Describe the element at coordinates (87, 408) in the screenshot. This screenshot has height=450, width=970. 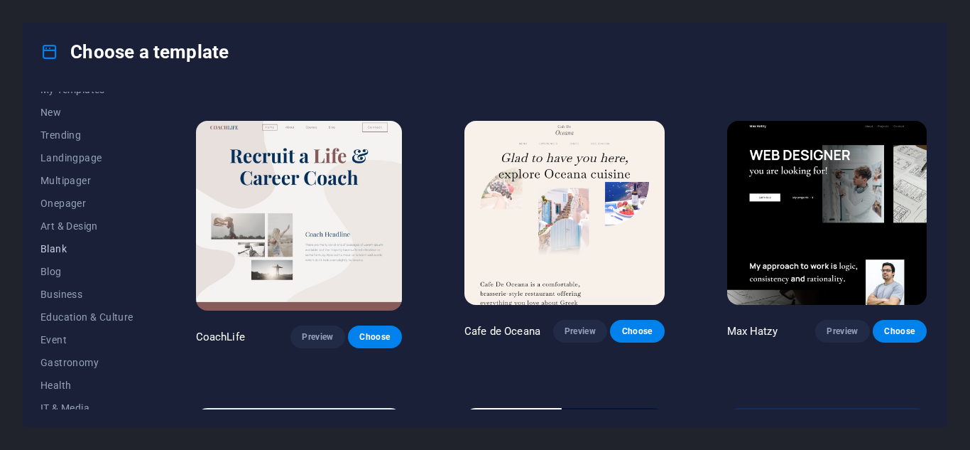
I see `span: IT & Media` at that location.